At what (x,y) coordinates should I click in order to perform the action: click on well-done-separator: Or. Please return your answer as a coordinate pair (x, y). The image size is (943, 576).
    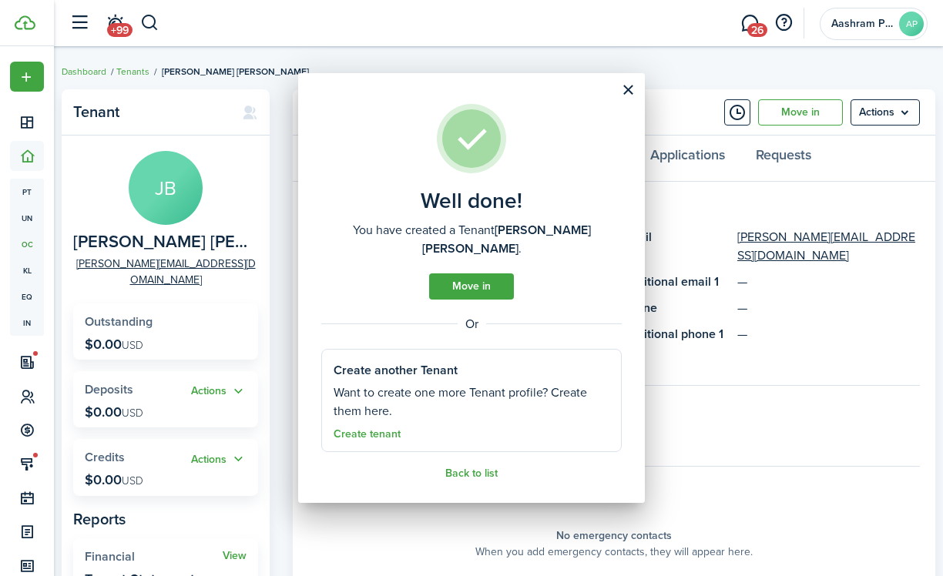
    Looking at the image, I should click on (471, 324).